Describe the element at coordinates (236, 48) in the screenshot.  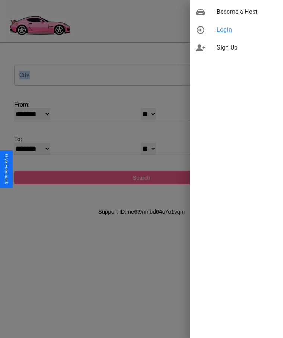
I see `div: Sign Up` at that location.